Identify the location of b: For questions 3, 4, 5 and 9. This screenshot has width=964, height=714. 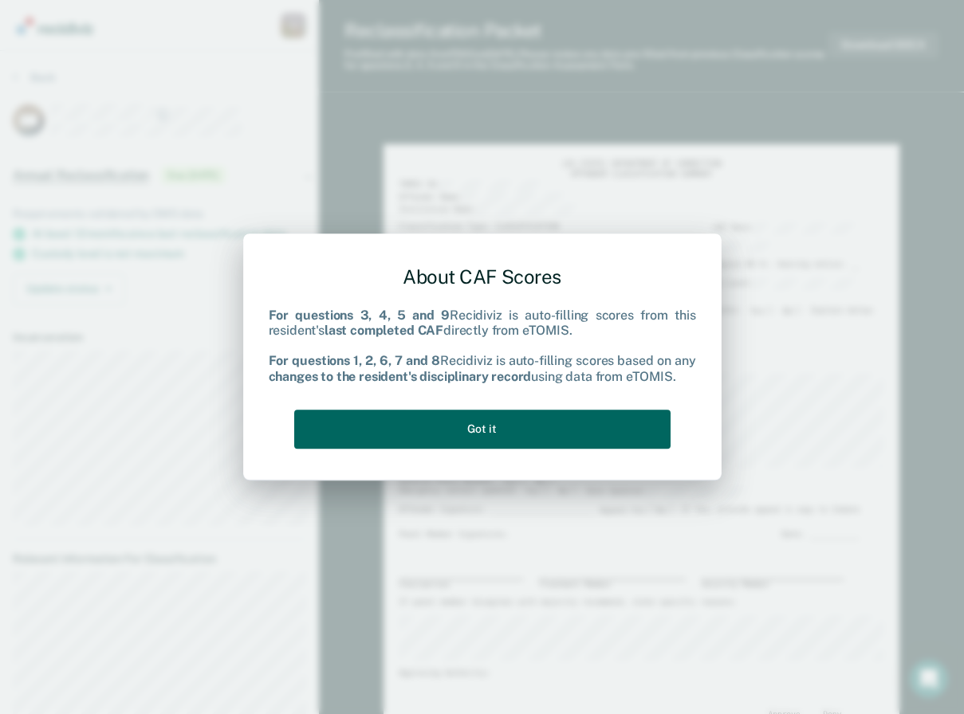
(360, 315).